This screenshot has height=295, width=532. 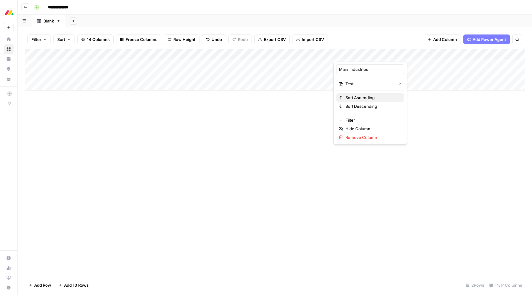 What do you see at coordinates (240, 39) in the screenshot?
I see `button: Redo` at bounding box center [240, 39].